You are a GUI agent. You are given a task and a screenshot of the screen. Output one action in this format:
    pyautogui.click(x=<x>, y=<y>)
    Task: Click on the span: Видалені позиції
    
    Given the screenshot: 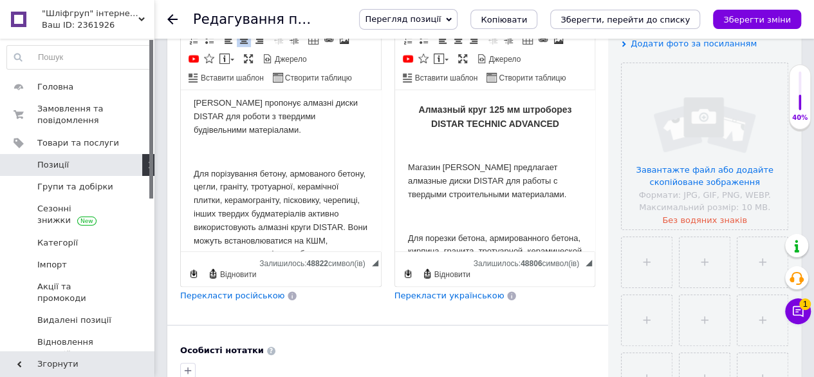 What is the action you would take?
    pyautogui.click(x=74, y=320)
    